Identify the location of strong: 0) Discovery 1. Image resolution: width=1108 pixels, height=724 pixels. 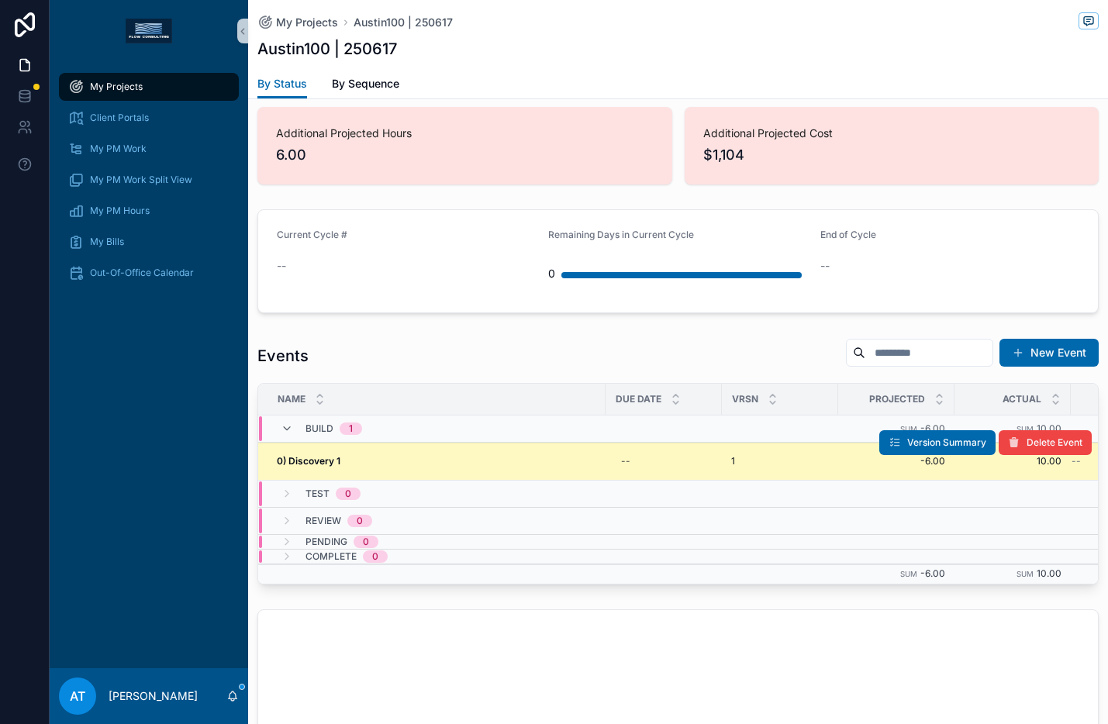
(309, 461).